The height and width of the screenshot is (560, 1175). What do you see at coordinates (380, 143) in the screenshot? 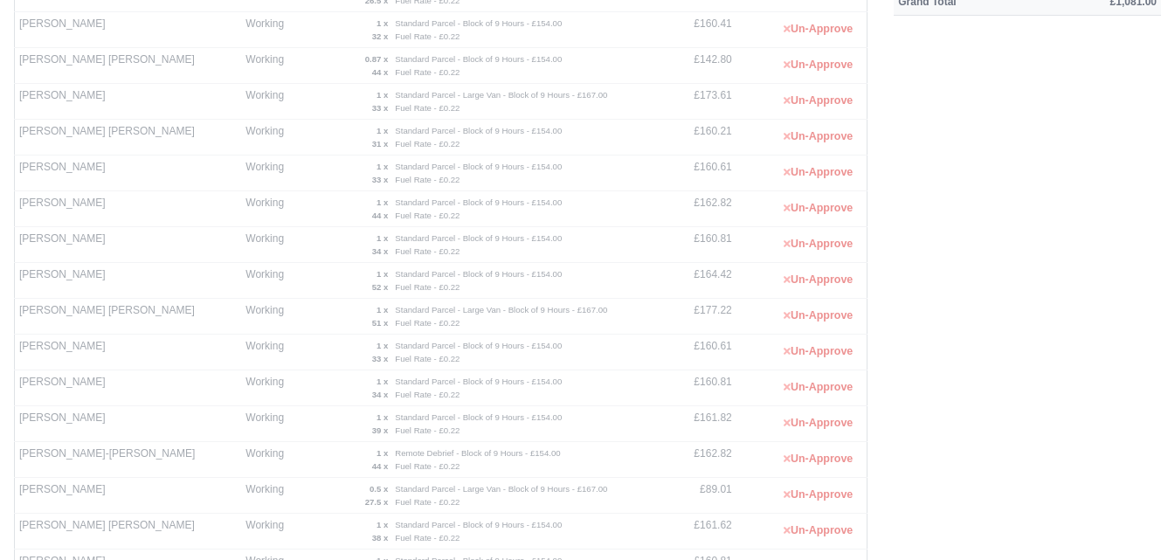
I see `strong: 31 x` at bounding box center [380, 143].